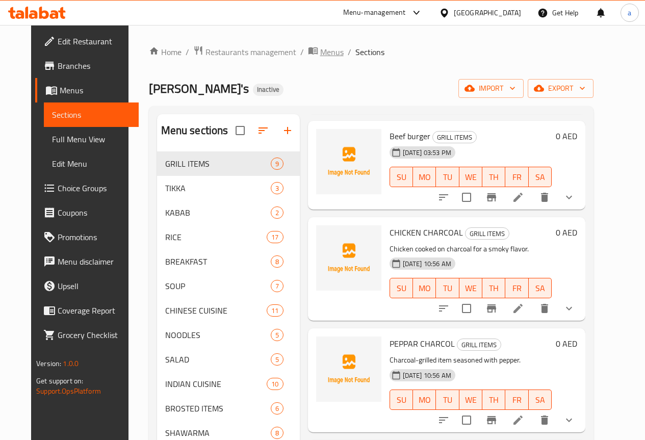 This screenshot has height=440, width=645. I want to click on button: Add section, so click(288, 131).